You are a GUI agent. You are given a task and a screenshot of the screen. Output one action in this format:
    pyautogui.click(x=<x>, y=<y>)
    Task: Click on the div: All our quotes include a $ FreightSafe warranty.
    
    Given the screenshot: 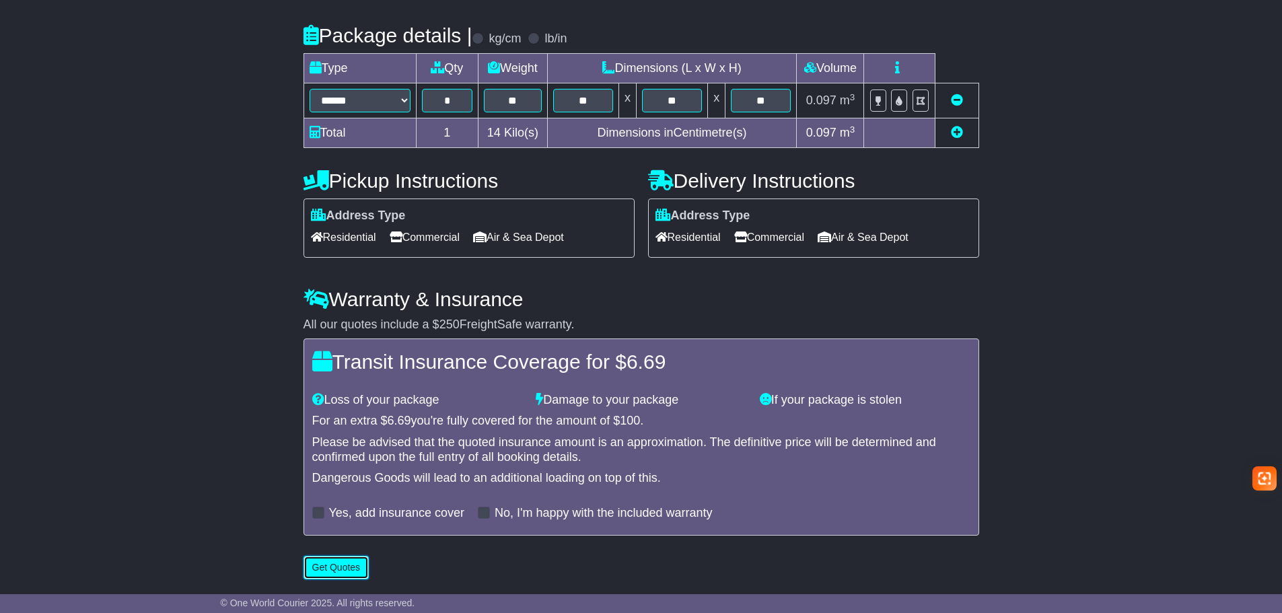 What is the action you would take?
    pyautogui.click(x=641, y=325)
    